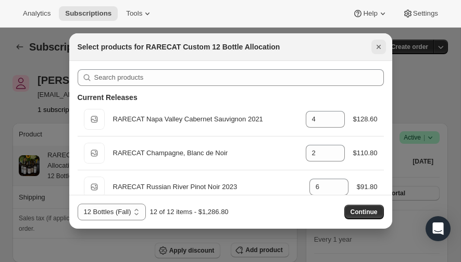 This screenshot has width=461, height=262. Describe the element at coordinates (426, 14) in the screenshot. I see `span: Settings` at that location.